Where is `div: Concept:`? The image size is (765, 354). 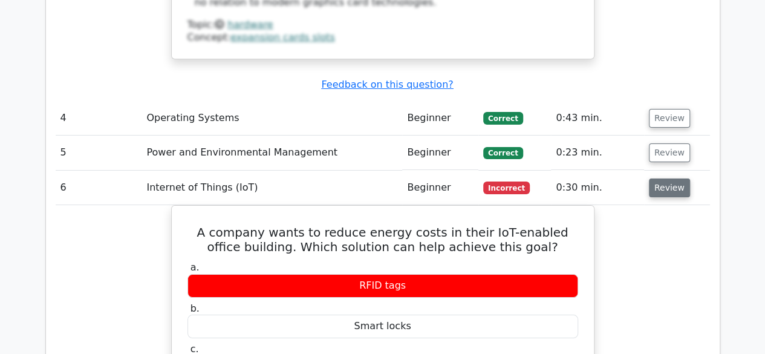 div: Concept: is located at coordinates (383, 37).